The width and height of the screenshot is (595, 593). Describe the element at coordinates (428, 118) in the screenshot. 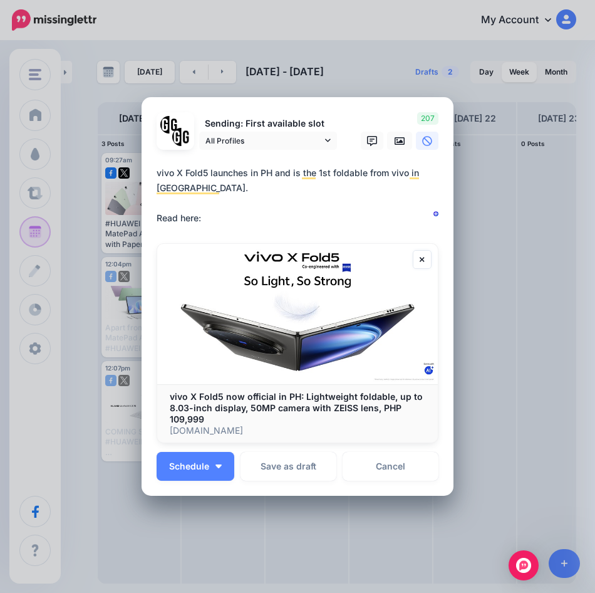

I see `span: 207` at that location.